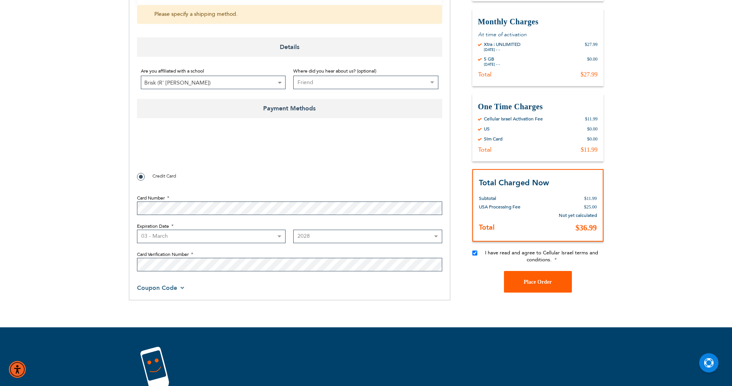 This screenshot has width=732, height=386. What do you see at coordinates (538, 34) in the screenshot?
I see `p: At time of activation` at bounding box center [538, 34].